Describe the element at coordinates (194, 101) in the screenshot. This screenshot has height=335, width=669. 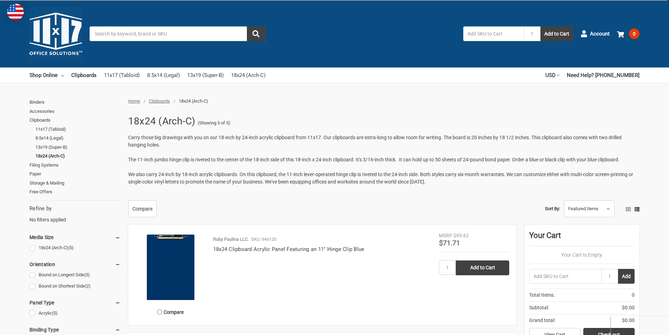
I see `span: 18x24 (Arch-C)` at that location.